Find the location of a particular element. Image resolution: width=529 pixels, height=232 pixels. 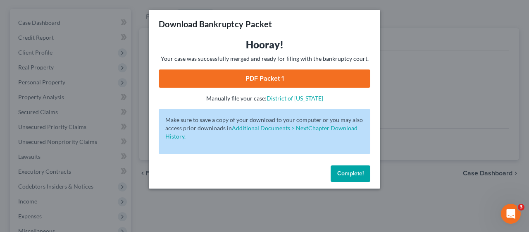

span: 3 is located at coordinates (521, 207).